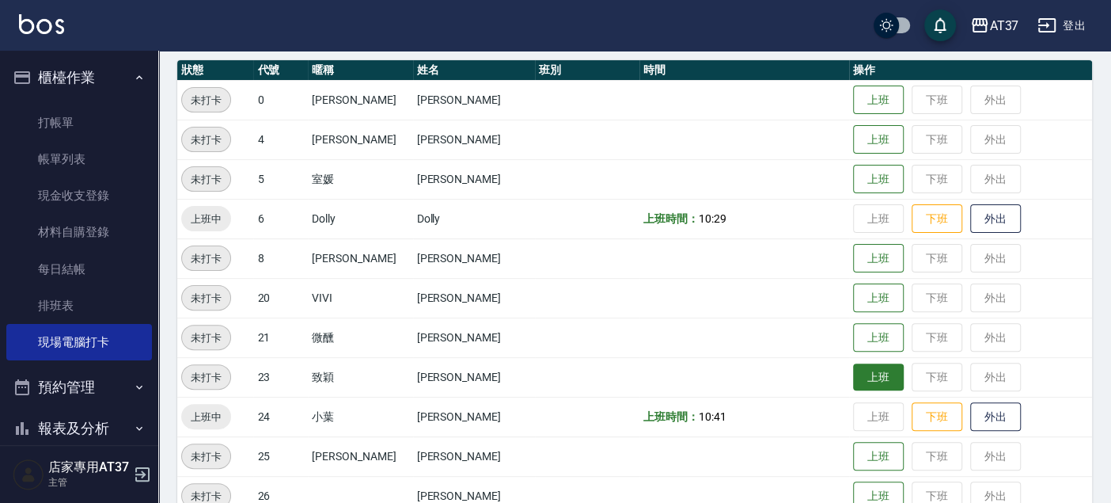 This screenshot has width=1111, height=503. I want to click on td: 20, so click(280, 298).